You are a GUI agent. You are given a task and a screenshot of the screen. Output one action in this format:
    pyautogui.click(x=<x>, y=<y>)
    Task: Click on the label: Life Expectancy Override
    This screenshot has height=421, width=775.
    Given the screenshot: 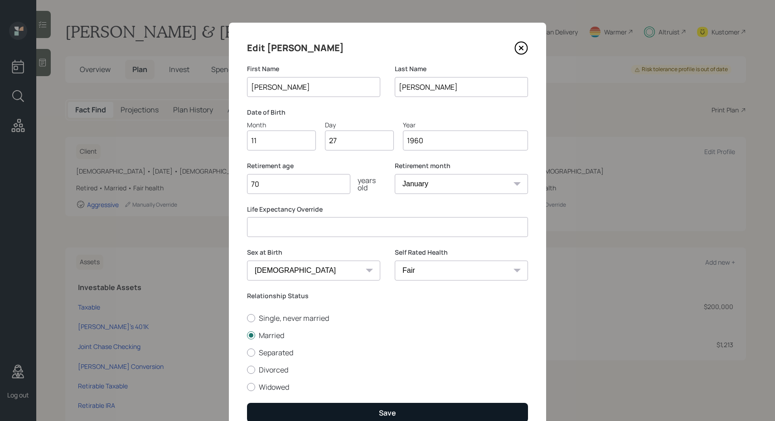 What is the action you would take?
    pyautogui.click(x=387, y=209)
    